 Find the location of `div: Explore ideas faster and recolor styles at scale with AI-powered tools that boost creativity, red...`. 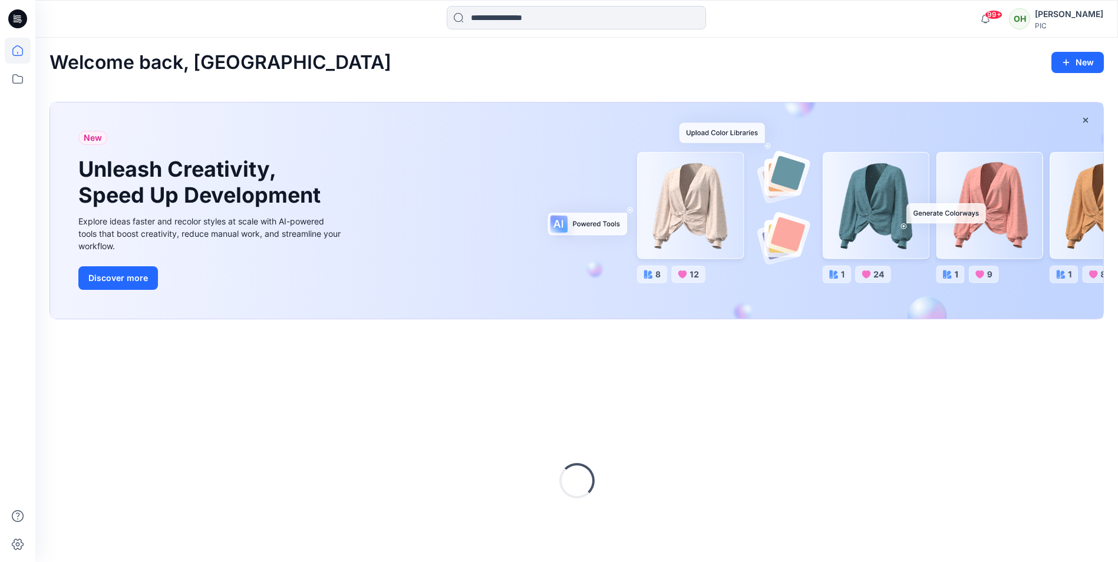

div: Explore ideas faster and recolor styles at scale with AI-powered tools that boost creativity, red... is located at coordinates (211, 233).